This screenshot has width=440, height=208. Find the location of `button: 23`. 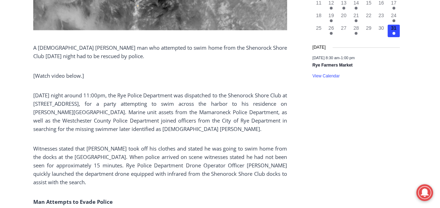

button: 23 is located at coordinates (381, 18).